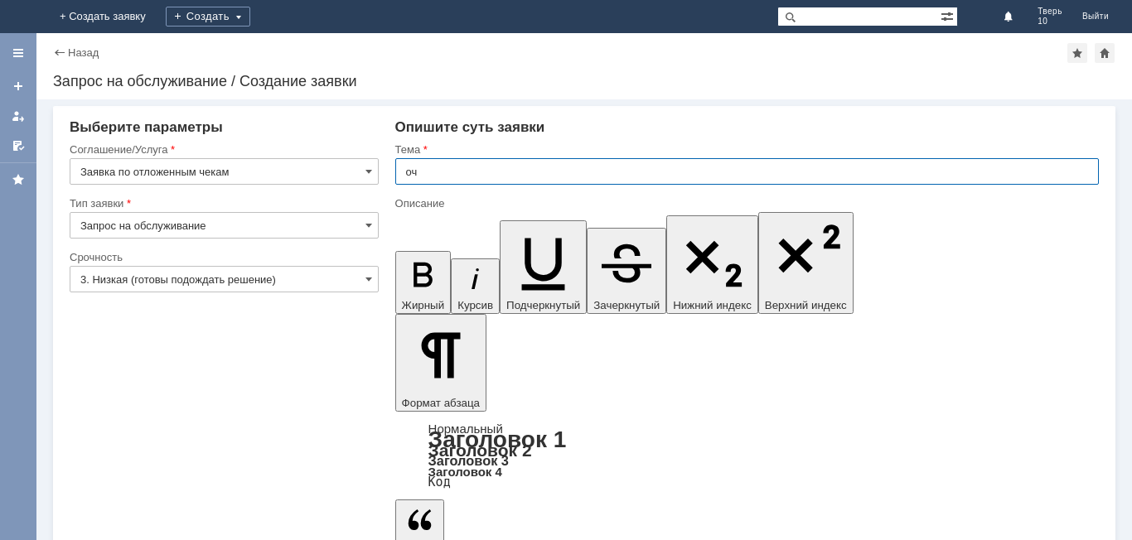 The width and height of the screenshot is (1132, 540). What do you see at coordinates (543, 267) in the screenshot?
I see `button: Подчеркнутый` at bounding box center [543, 267].